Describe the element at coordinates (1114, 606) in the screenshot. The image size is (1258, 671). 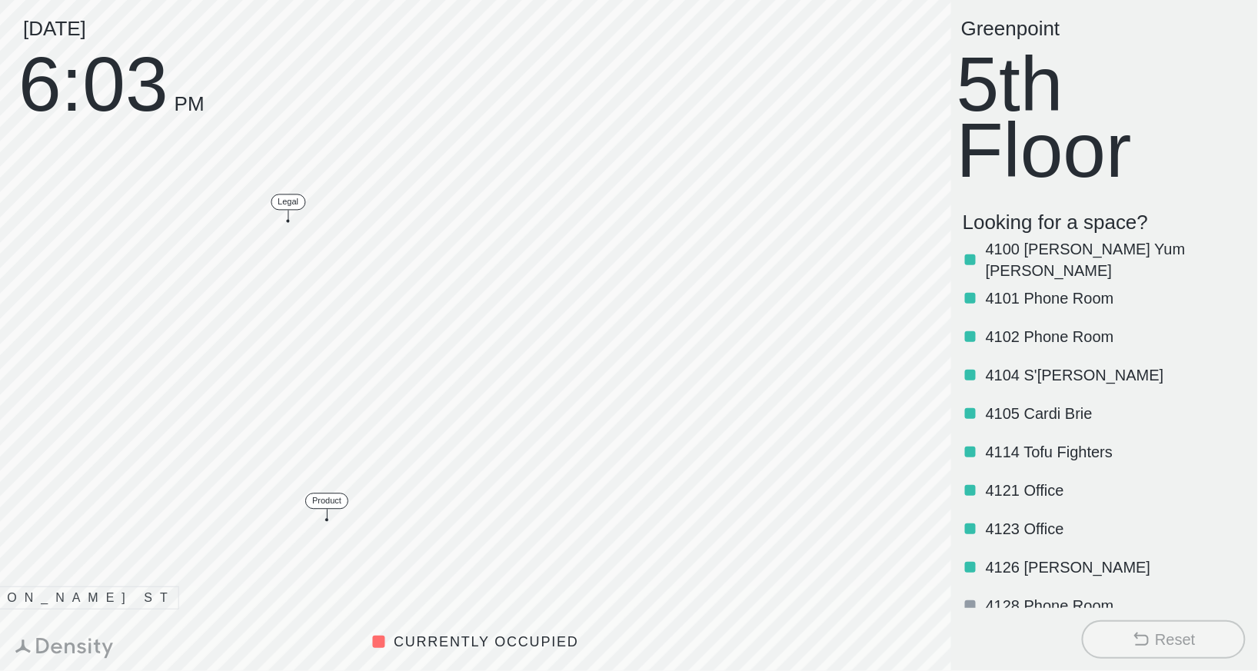
I see `p: 4128 Phone Room` at that location.